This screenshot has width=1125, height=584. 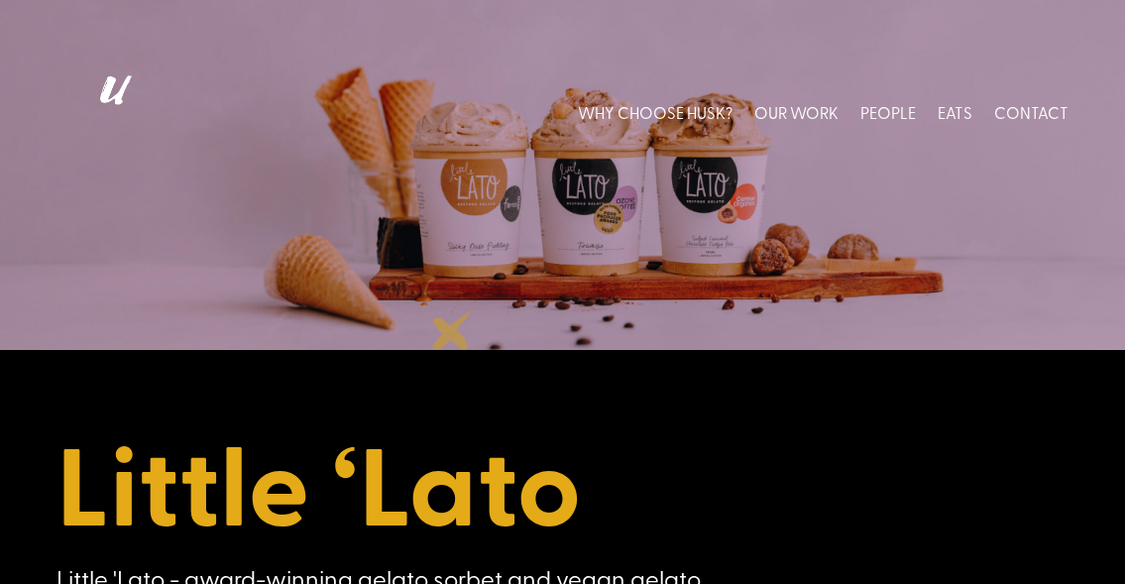 What do you see at coordinates (888, 111) in the screenshot?
I see `a: PEOPLE` at bounding box center [888, 111].